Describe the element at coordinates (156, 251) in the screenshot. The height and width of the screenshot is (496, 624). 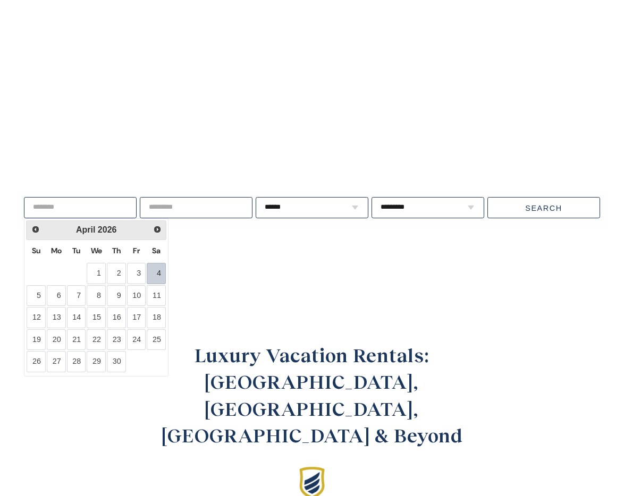
I see `span: Saturday` at that location.